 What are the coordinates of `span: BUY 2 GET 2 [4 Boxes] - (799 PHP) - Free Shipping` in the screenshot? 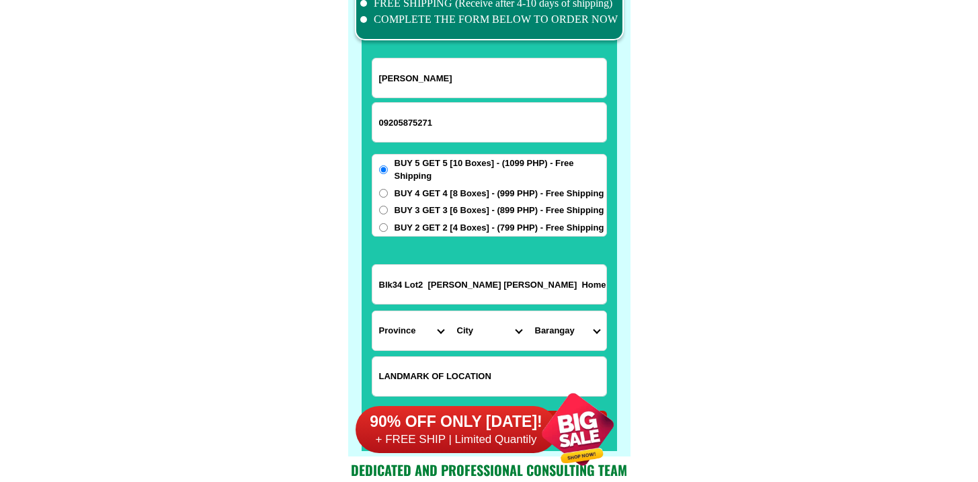 It's located at (499, 228).